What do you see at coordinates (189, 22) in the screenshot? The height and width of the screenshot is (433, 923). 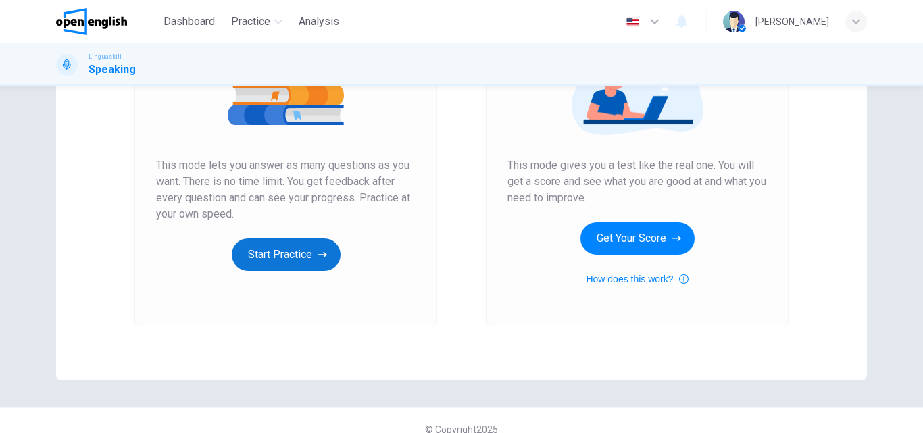 I see `a: Dashboard` at bounding box center [189, 22].